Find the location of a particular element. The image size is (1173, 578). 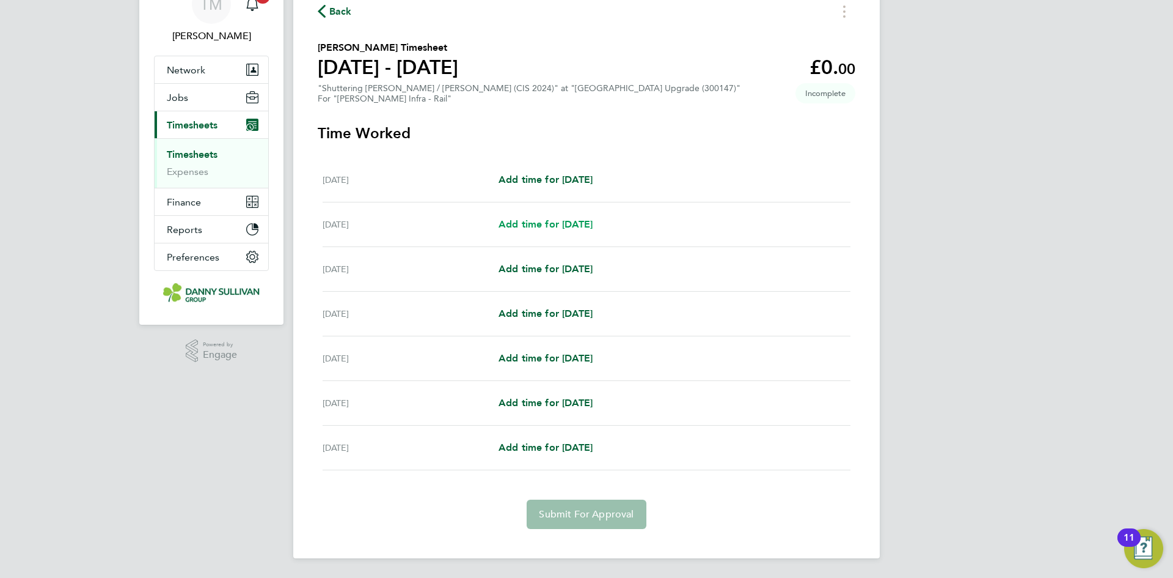

h3: Time Worked is located at coordinates (587, 133).